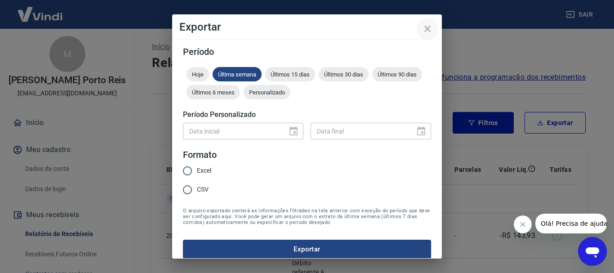 The height and width of the screenshot is (273, 614). What do you see at coordinates (427, 29) in the screenshot?
I see `button: close` at bounding box center [427, 29].